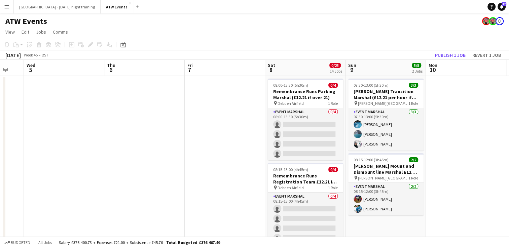 Image resolution: width=509 pixels, height=248 pixels. I want to click on button: Budgeted, so click(17, 243).